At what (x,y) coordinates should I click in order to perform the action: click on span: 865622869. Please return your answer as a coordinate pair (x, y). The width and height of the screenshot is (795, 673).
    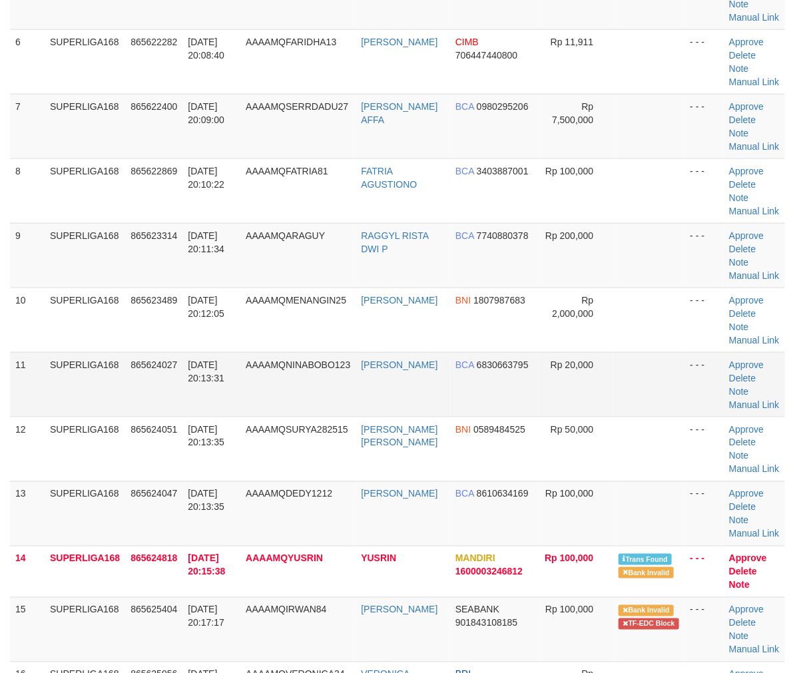
    Looking at the image, I should click on (154, 171).